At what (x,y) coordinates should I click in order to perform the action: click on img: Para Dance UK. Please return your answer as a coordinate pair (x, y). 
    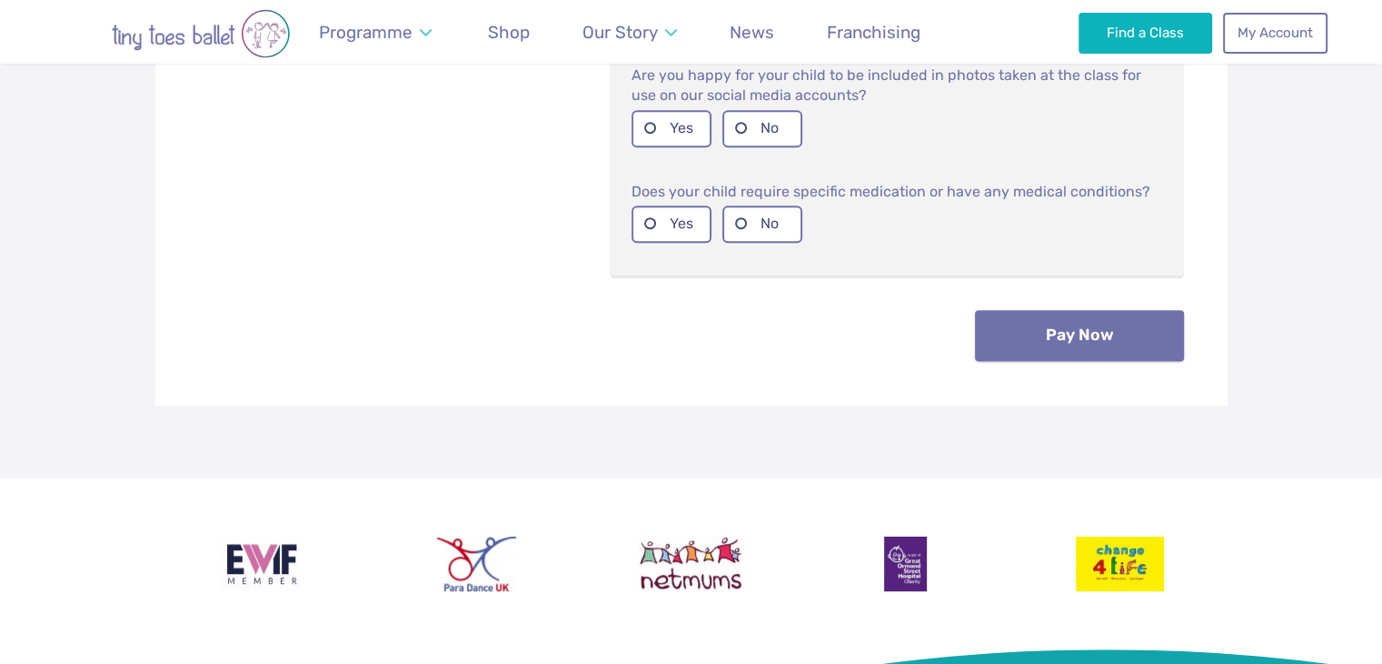
    Looking at the image, I should click on (476, 564).